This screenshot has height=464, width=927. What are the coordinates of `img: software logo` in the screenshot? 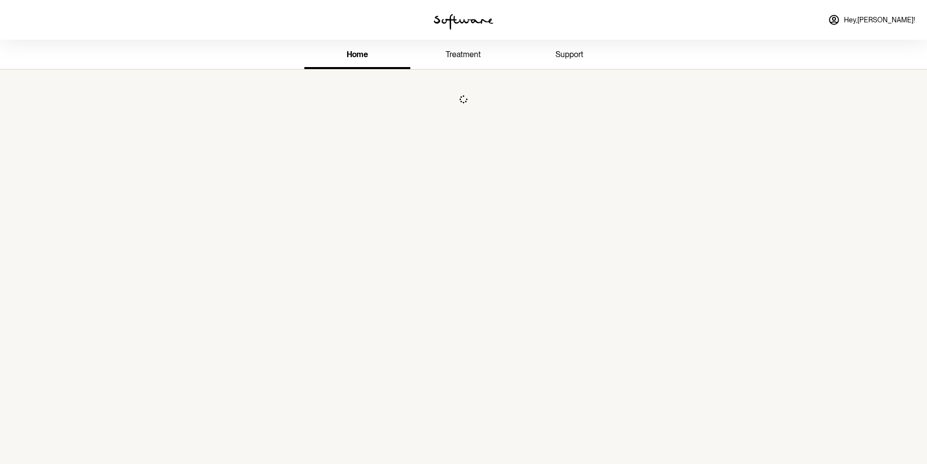 It's located at (464, 22).